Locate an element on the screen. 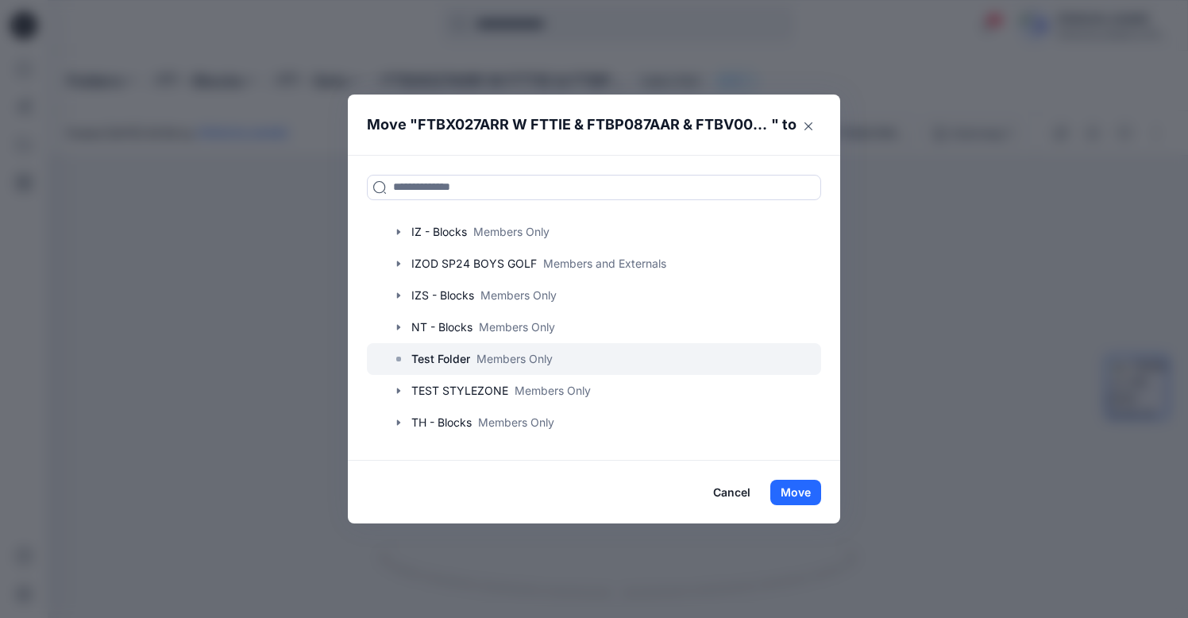  p: Test Folder is located at coordinates (441, 359).